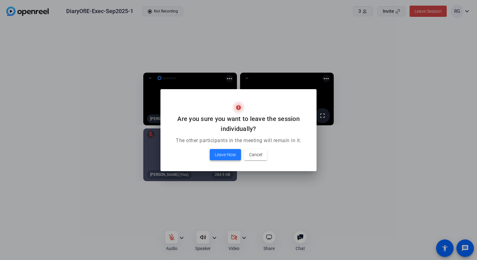 This screenshot has height=260, width=477. What do you see at coordinates (225, 155) in the screenshot?
I see `span: Leave Now` at bounding box center [225, 155].